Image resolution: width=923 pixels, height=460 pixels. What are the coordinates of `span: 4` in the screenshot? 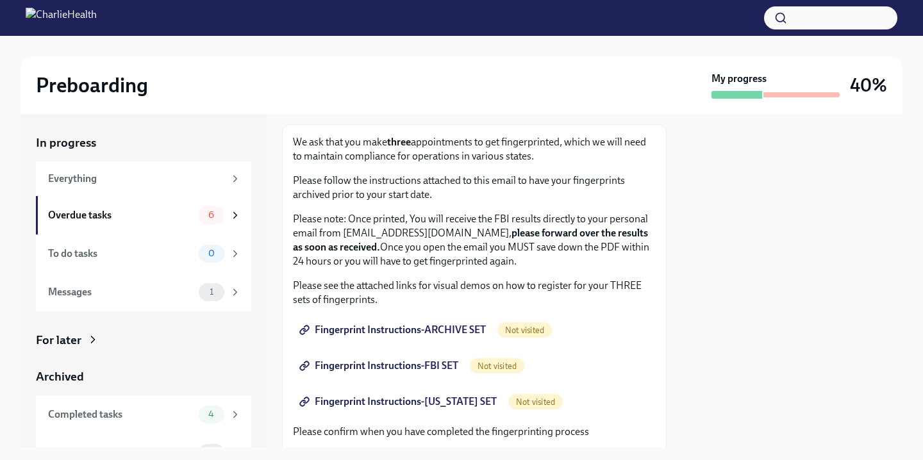 It's located at (211, 414).